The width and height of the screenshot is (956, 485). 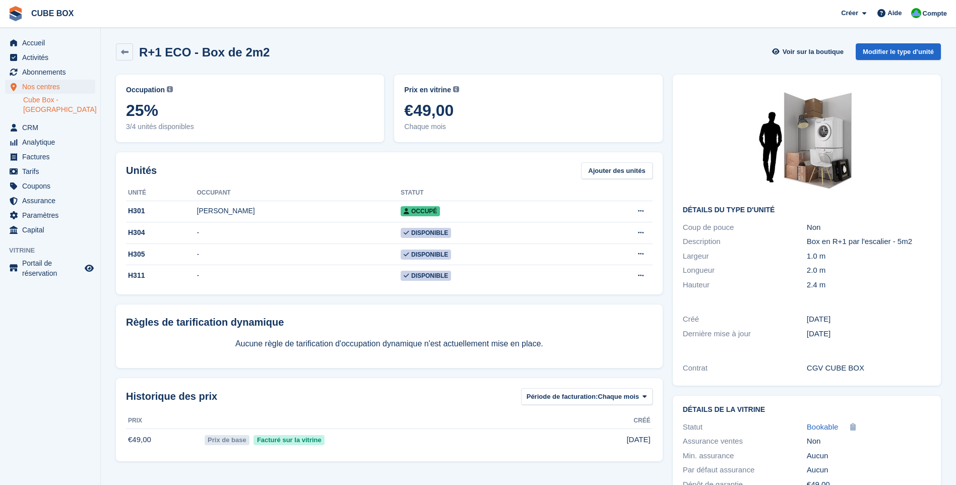 I want to click on div: H305, so click(x=161, y=254).